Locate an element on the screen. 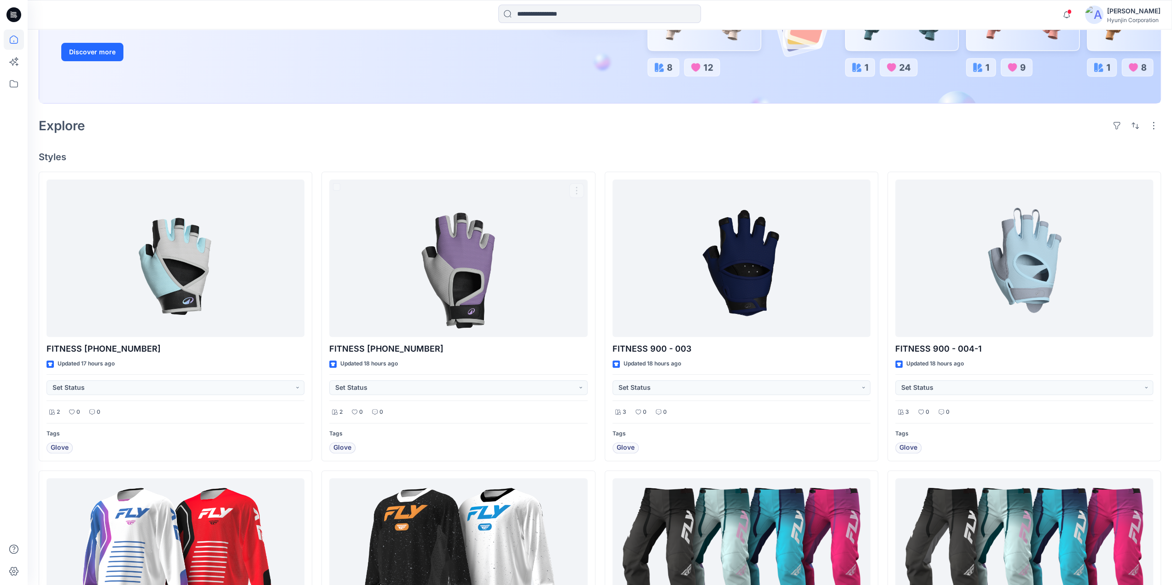 The image size is (1172, 585). div: Hyunjin Corporation is located at coordinates (1134, 20).